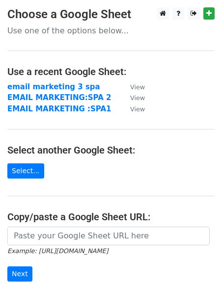 This screenshot has width=222, height=285. Describe the element at coordinates (59, 98) in the screenshot. I see `a: EMAIL MARKETING:SPA 2` at that location.